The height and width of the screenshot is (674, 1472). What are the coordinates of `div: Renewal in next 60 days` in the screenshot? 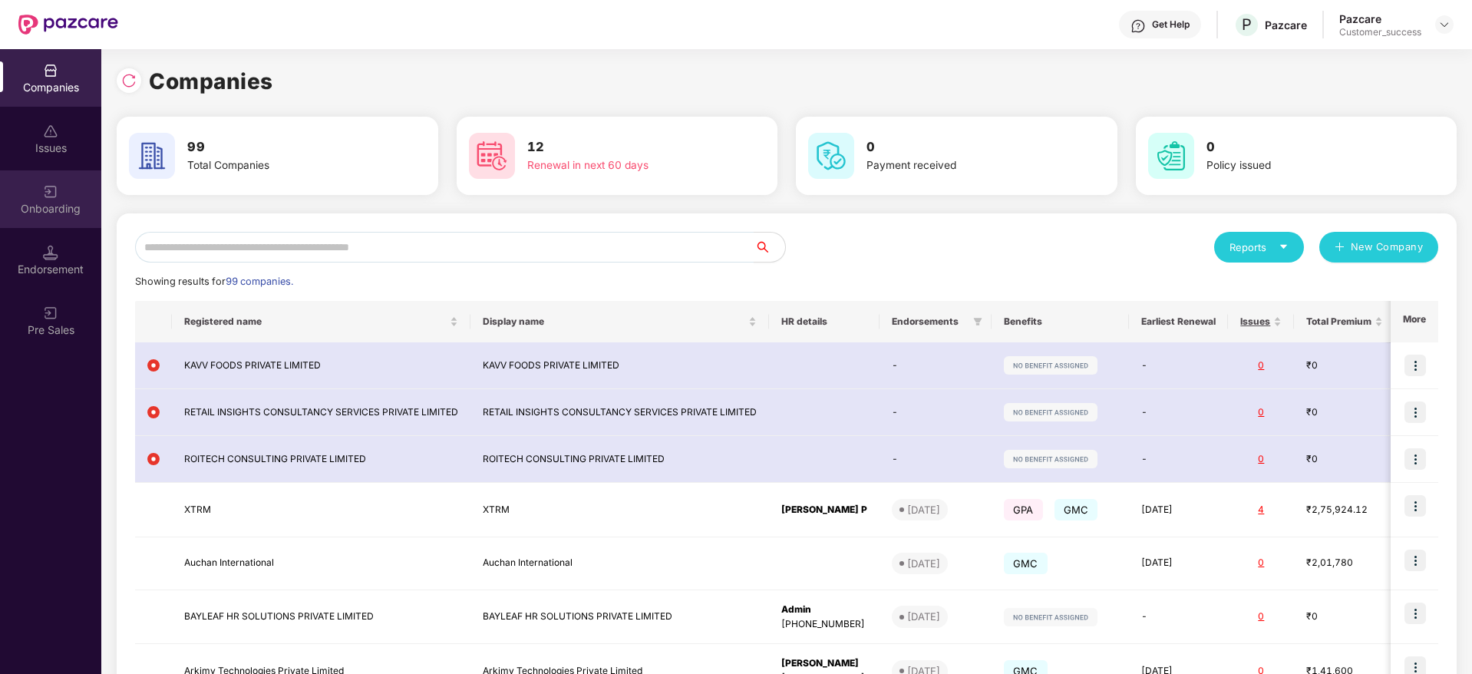 It's located at (624, 166).